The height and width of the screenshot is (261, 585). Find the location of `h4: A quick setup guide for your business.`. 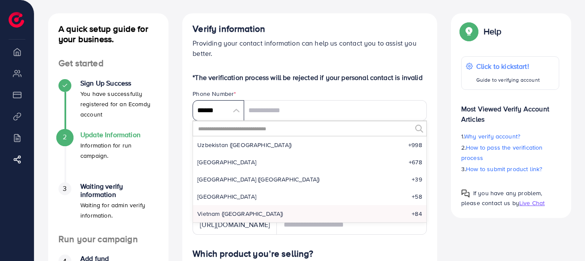

h4: A quick setup guide for your business. is located at coordinates (108, 34).